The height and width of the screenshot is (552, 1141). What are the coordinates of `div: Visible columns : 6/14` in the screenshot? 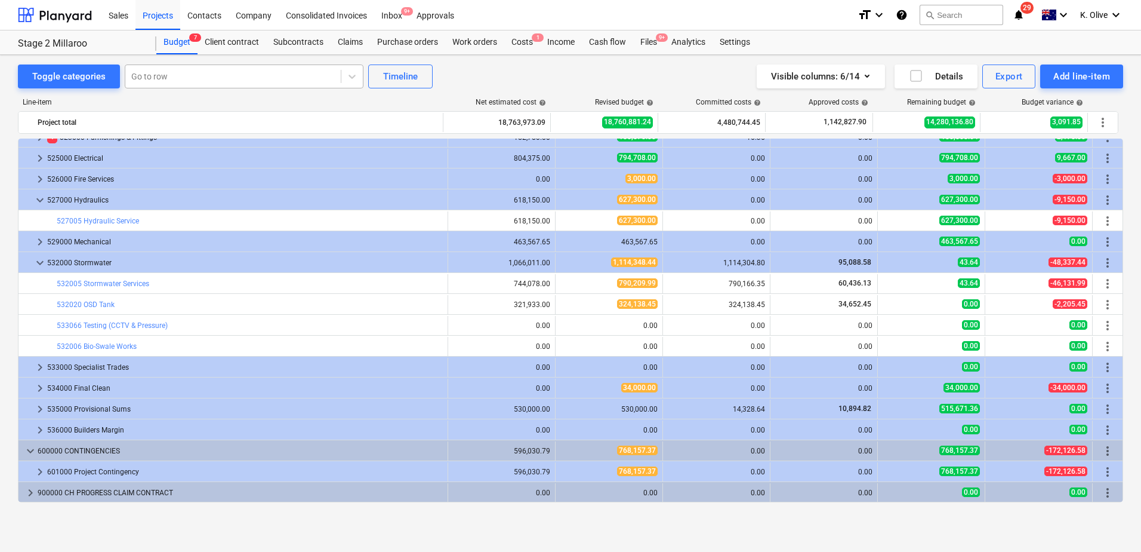 It's located at (821, 76).